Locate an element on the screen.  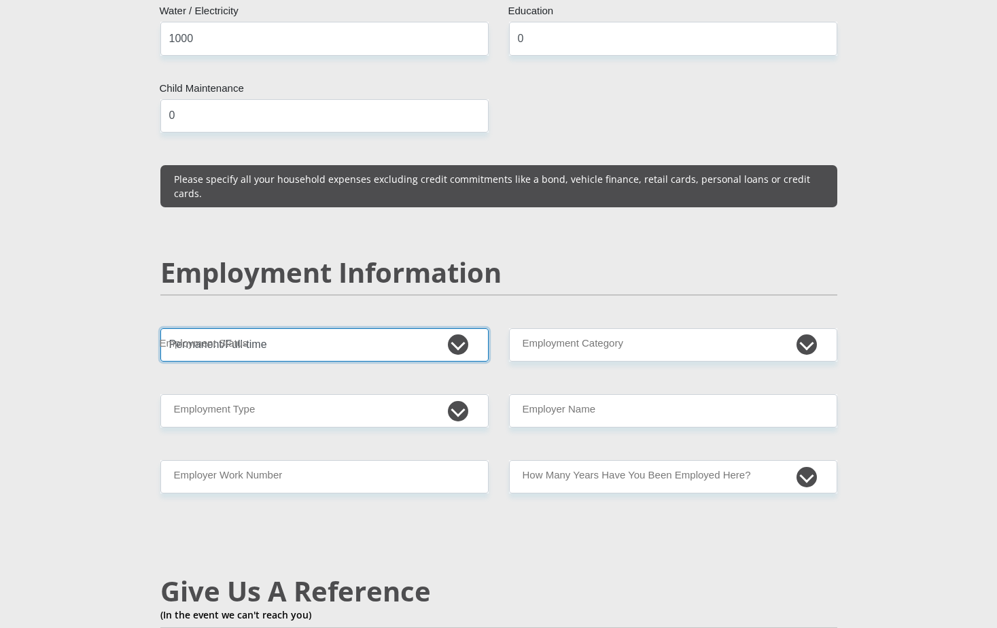
p: Please specify all your household expenses excluding credit commitments like a bond, vehicle fina... is located at coordinates (499, 186).